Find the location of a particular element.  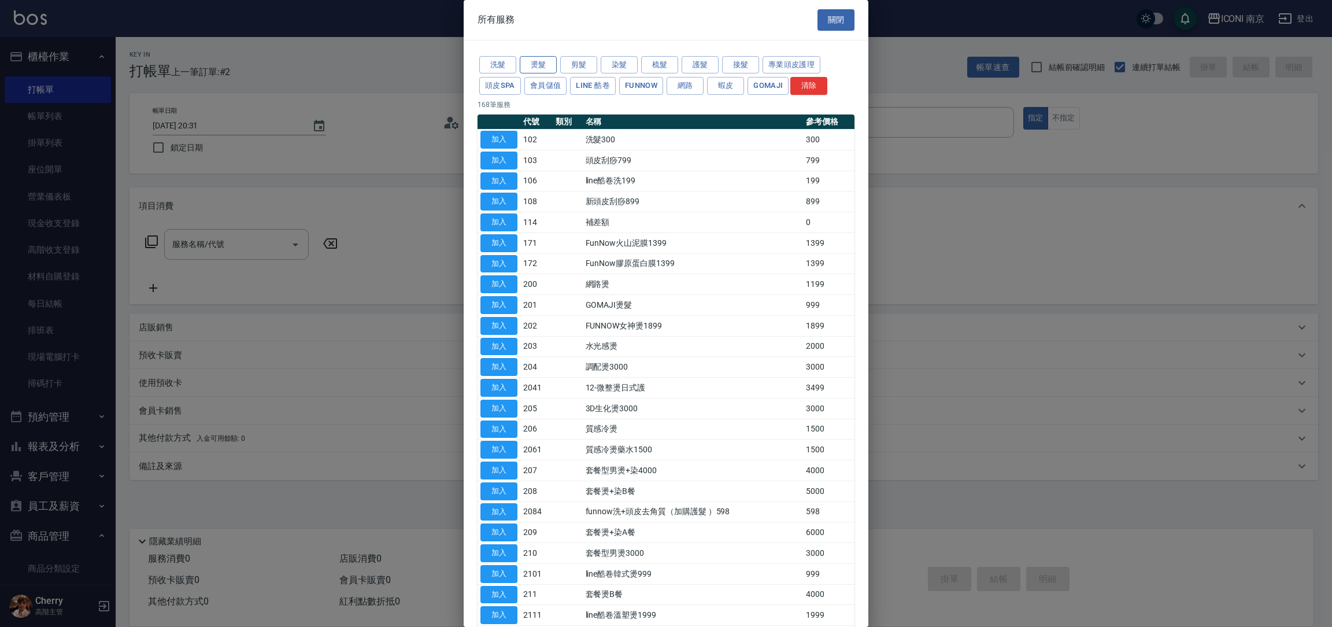

td: 套餐燙+染A餐 is located at coordinates (693, 533).